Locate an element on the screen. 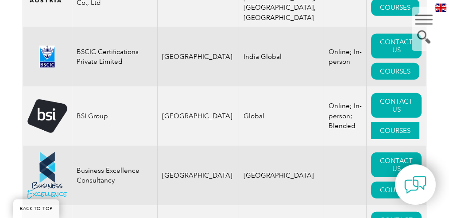 The width and height of the screenshot is (449, 218). td: Business Excellence Consultancy is located at coordinates (115, 175).